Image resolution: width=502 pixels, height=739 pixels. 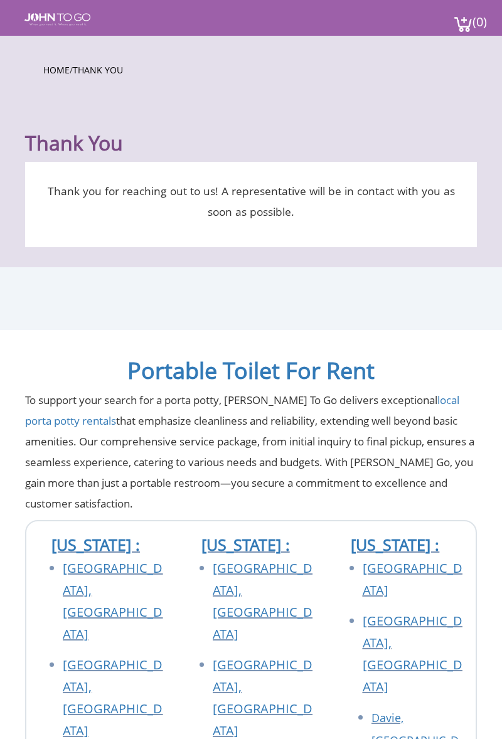 What do you see at coordinates (251, 128) in the screenshot?
I see `h1: Thank You` at bounding box center [251, 128].